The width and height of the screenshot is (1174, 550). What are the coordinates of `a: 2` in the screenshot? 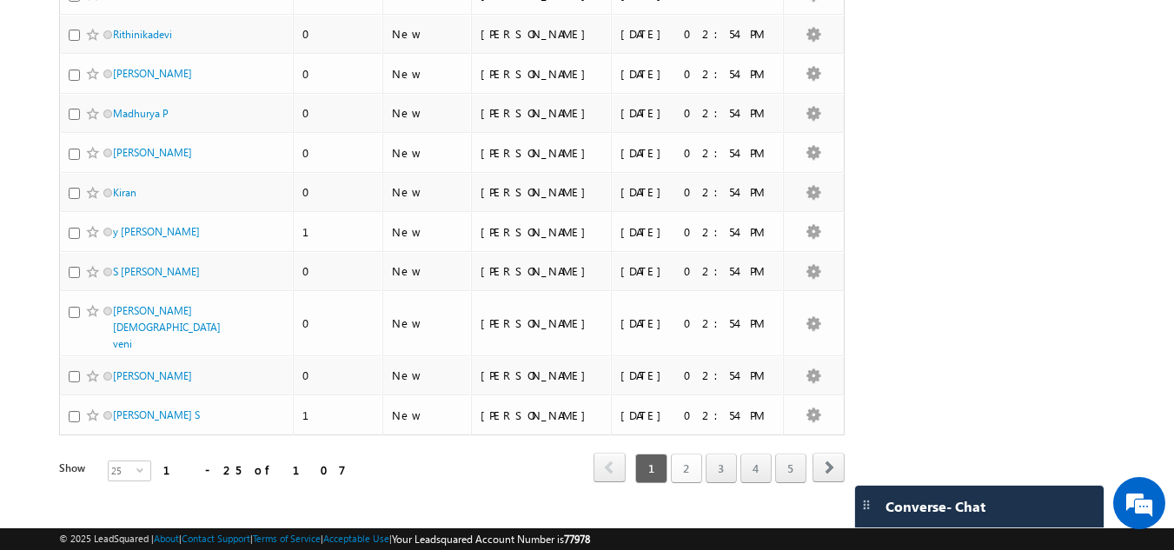 It's located at (687, 468).